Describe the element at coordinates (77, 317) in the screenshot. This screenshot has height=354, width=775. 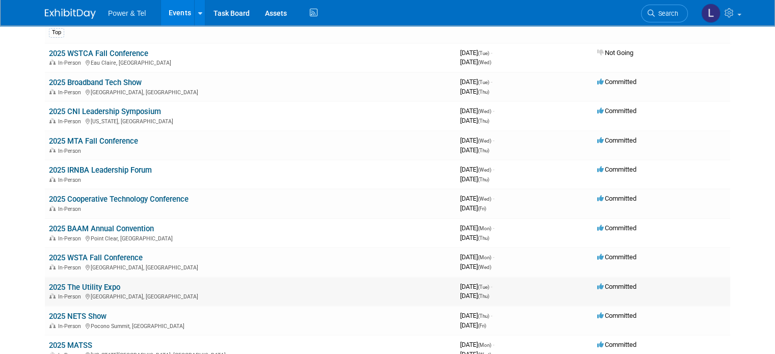
I see `a: 2025 NETS Show` at that location.